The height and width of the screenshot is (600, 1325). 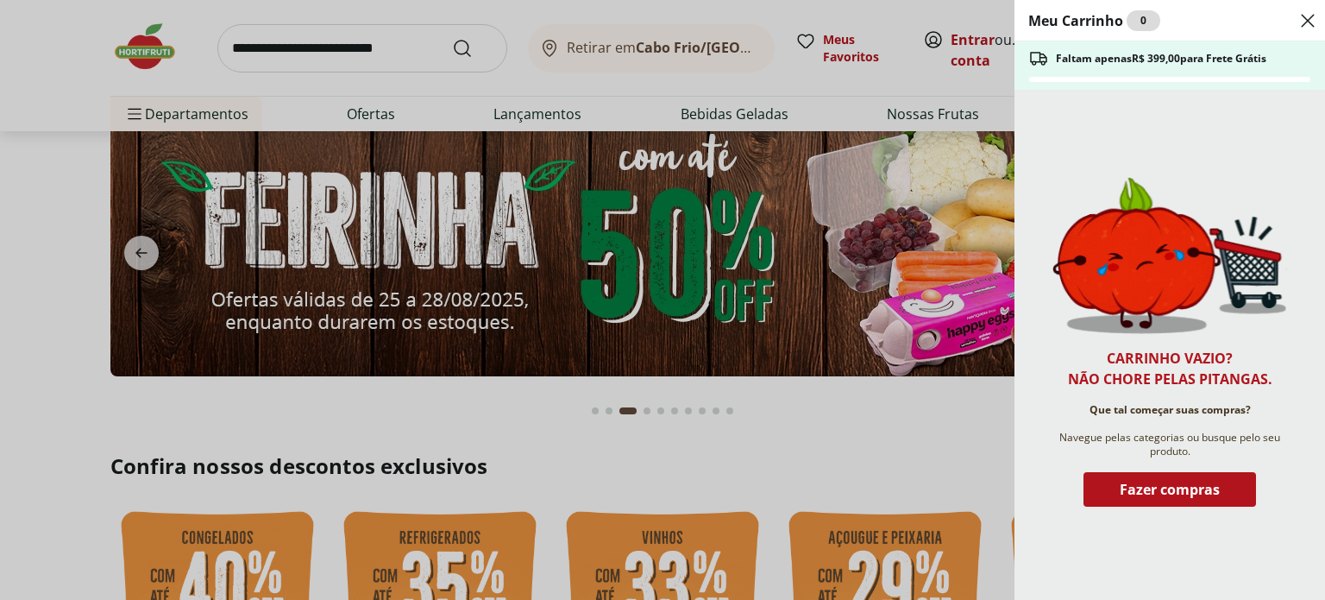 I want to click on button: Fazer compras, so click(x=1170, y=493).